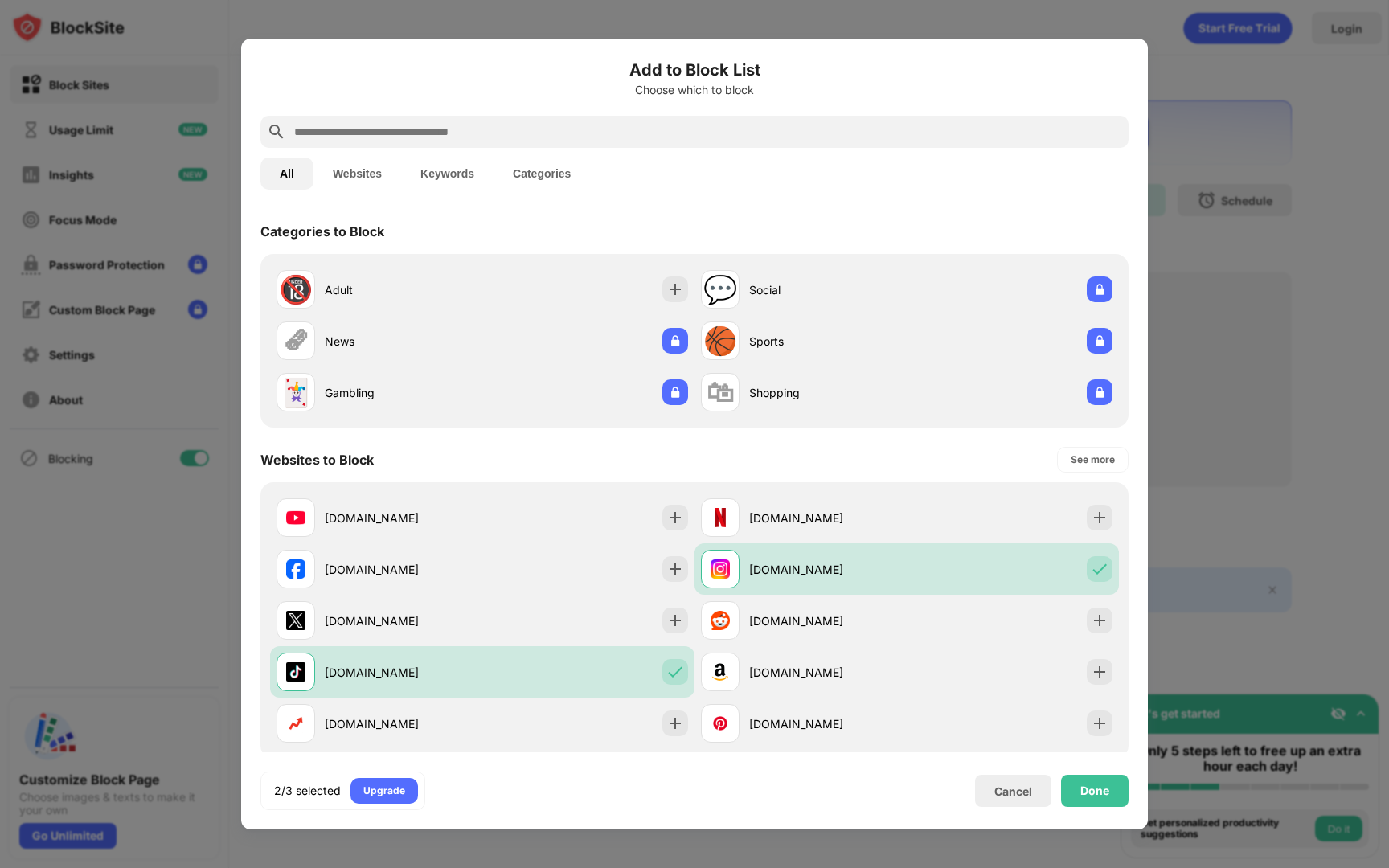 This screenshot has width=1389, height=868. What do you see at coordinates (828, 289) in the screenshot?
I see `div: Social` at bounding box center [828, 289].